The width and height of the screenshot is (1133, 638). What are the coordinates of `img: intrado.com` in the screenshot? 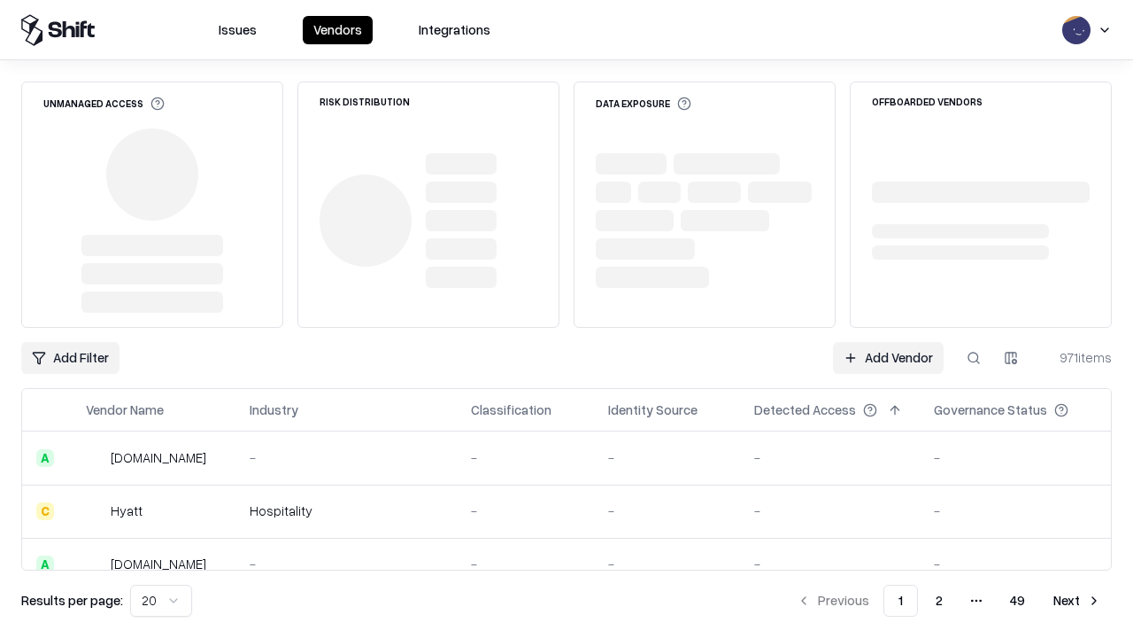 It's located at (95, 458).